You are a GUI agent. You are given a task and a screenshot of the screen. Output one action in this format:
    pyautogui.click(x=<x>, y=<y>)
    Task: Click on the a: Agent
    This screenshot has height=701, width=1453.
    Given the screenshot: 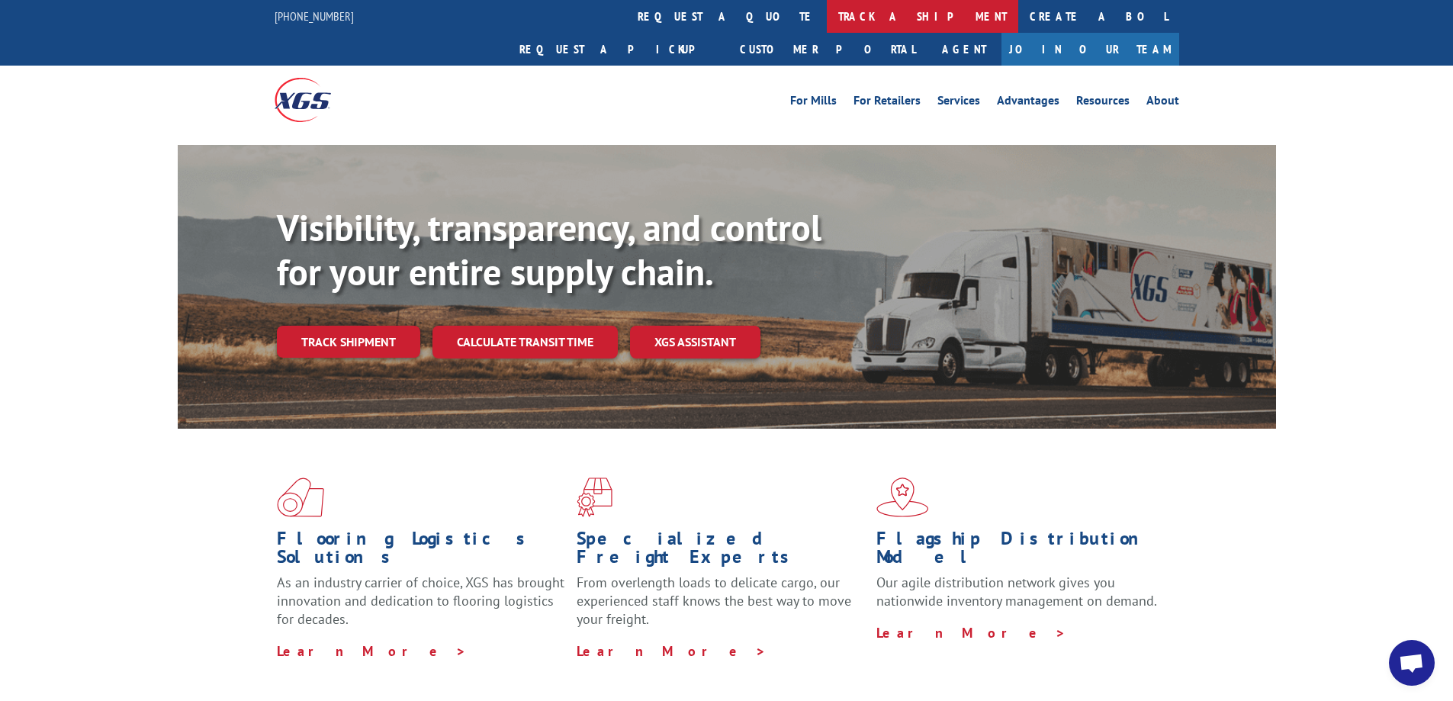 What is the action you would take?
    pyautogui.click(x=964, y=49)
    